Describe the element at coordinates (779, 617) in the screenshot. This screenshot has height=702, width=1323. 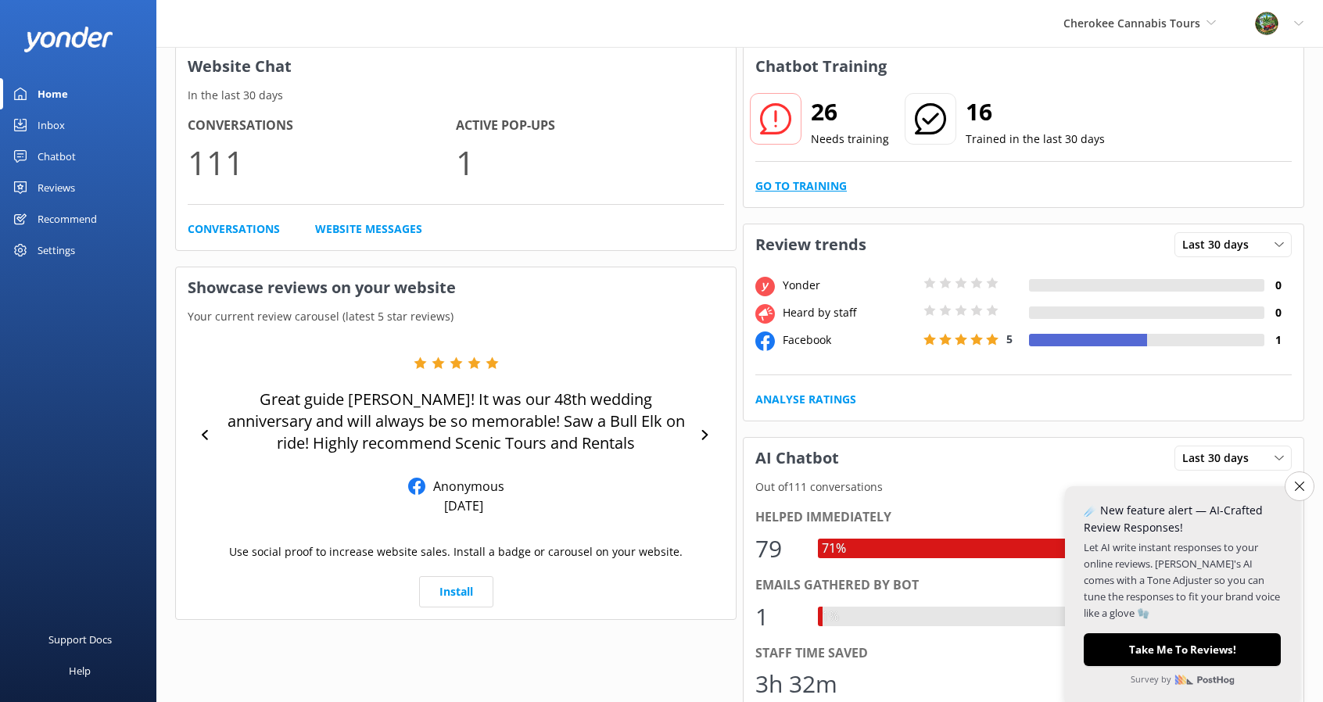
I see `div: 1` at that location.